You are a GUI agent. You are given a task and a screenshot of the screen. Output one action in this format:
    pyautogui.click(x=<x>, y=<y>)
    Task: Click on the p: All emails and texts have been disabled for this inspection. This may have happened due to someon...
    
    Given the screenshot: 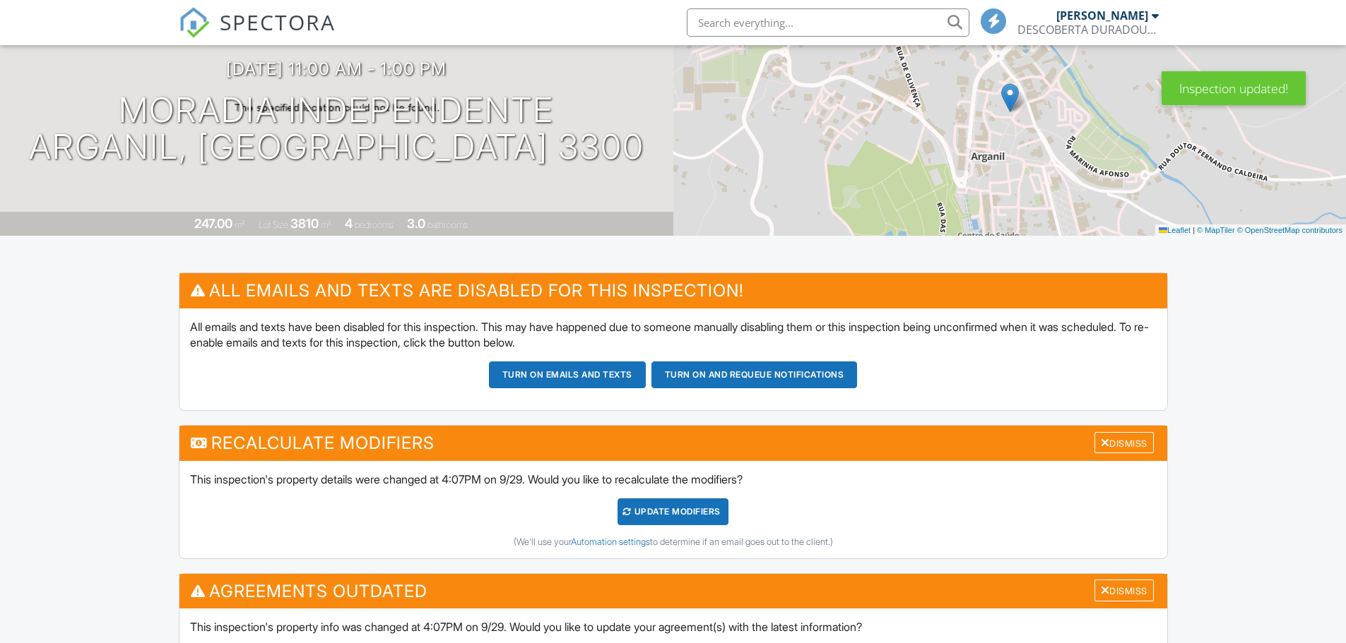 What is the action you would take?
    pyautogui.click(x=673, y=335)
    